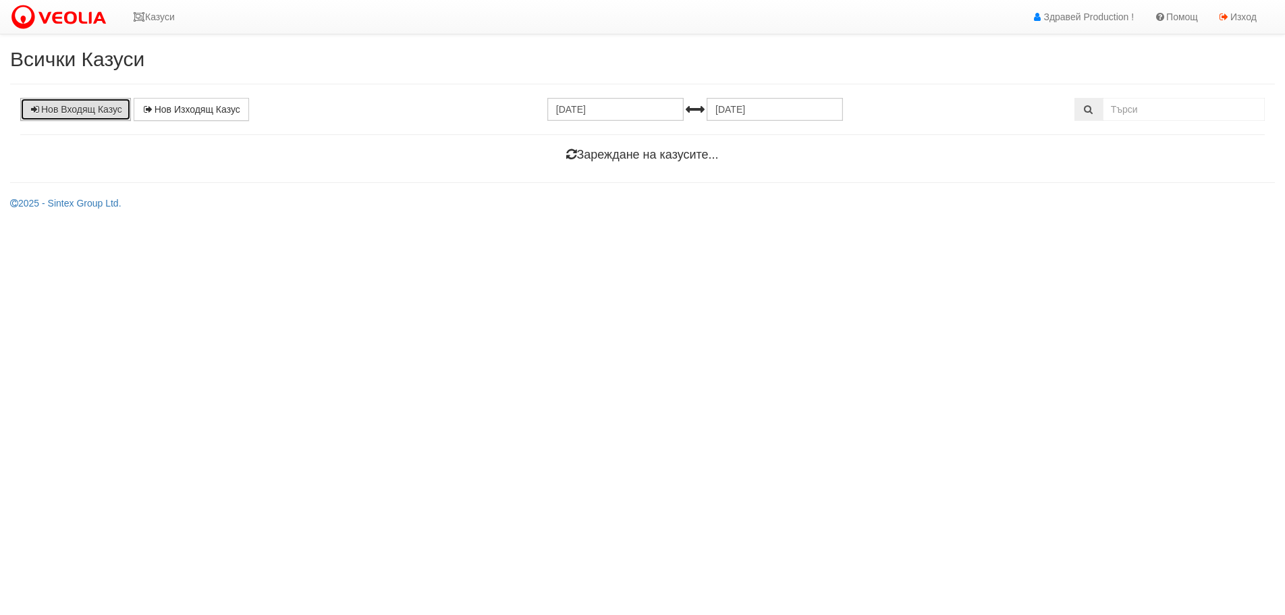 Image resolution: width=1285 pixels, height=615 pixels. What do you see at coordinates (191, 109) in the screenshot?
I see `a: Нов Изходящ Казус` at bounding box center [191, 109].